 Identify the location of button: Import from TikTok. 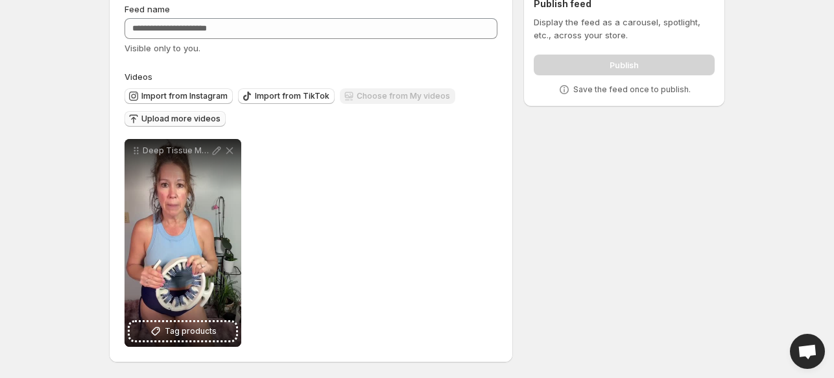
(286, 96).